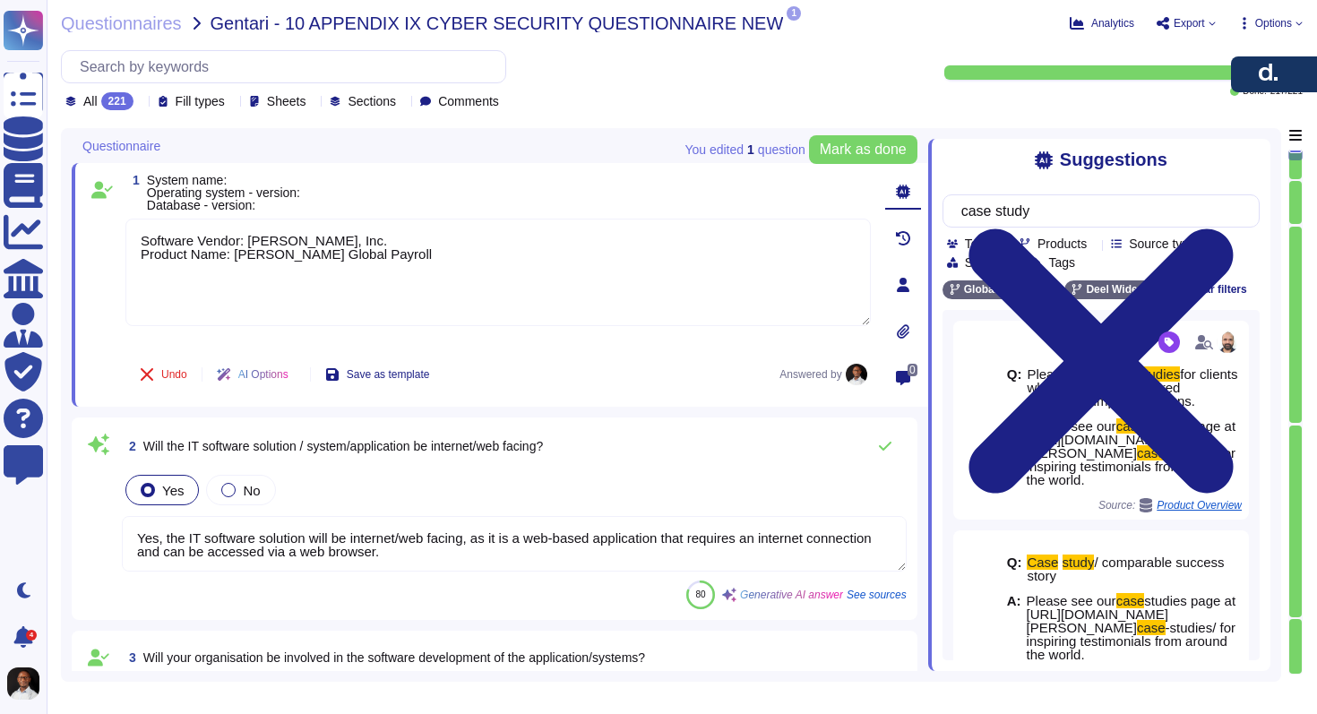 This screenshot has height=714, width=1317. I want to click on span: Gentari - 10 APPENDIX IX CYBER SECURITY QUESTIONNAIRE NEW, so click(497, 23).